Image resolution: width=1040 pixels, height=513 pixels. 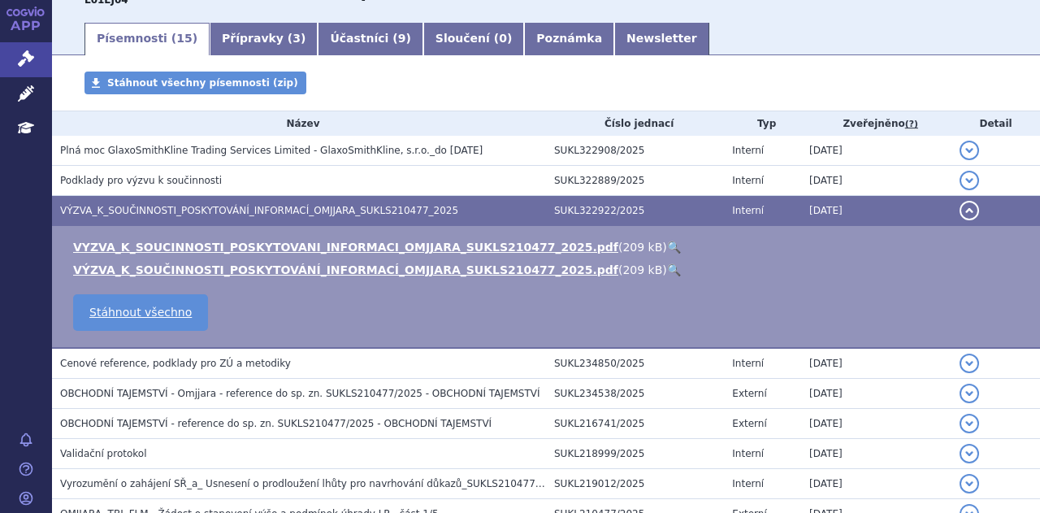 I want to click on span: OBCHODNÍ TAJEMSTVÍ - Omjjara - reference do sp. zn. SUKLS210477/2025 - OBCHODNÍ TAJEMSTVÍ, so click(x=300, y=393).